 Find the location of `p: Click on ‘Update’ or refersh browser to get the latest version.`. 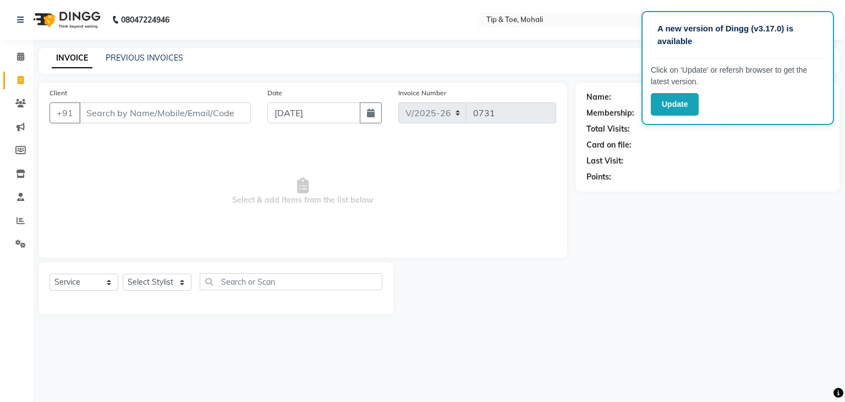

p: Click on ‘Update’ or refersh browser to get the latest version. is located at coordinates (738, 76).